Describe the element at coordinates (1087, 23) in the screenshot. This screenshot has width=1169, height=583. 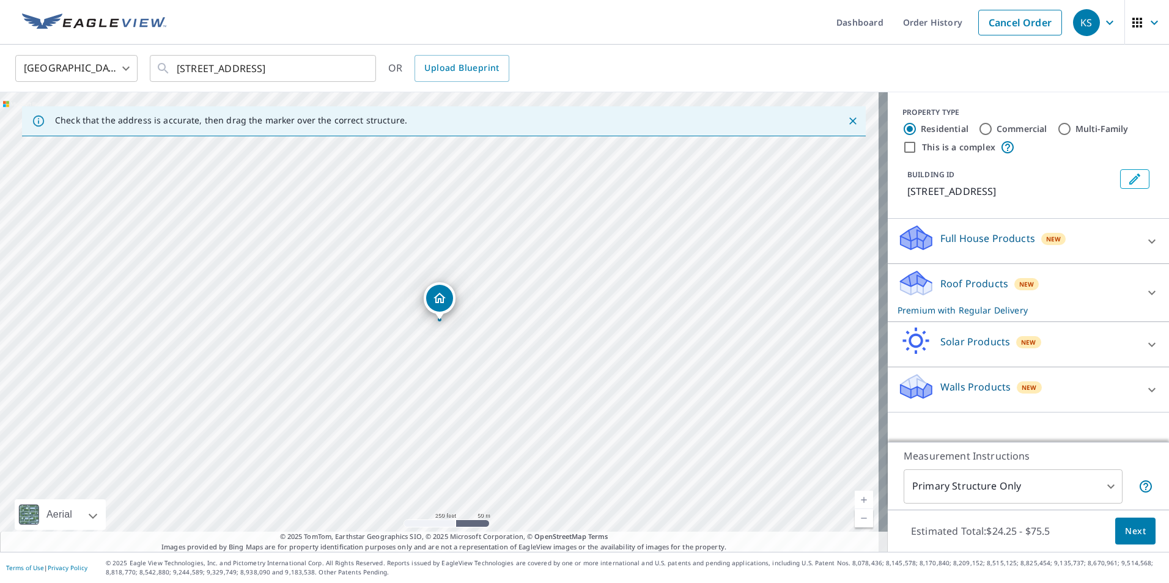
I see `div: KS` at that location.